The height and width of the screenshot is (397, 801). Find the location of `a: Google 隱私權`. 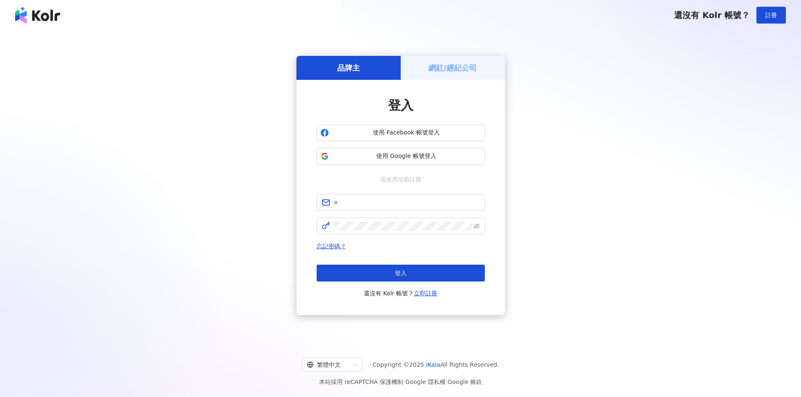

a: Google 隱私權 is located at coordinates (426, 382).